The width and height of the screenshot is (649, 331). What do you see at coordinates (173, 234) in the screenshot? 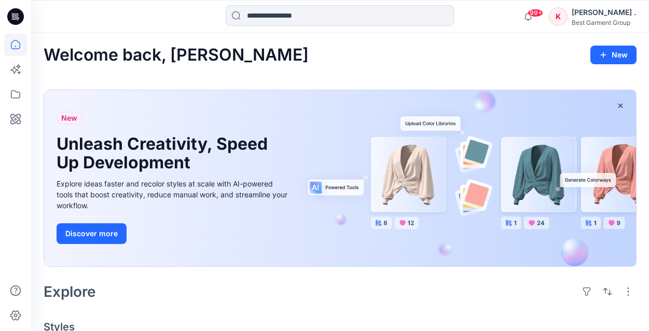
I see `a: Discover more` at bounding box center [173, 234].